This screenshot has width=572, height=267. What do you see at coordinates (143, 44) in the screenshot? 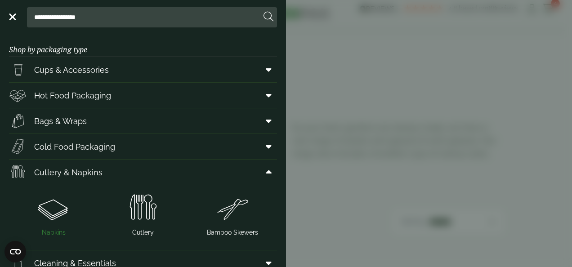
I see `h3: Shop by packaging type` at bounding box center [143, 44].